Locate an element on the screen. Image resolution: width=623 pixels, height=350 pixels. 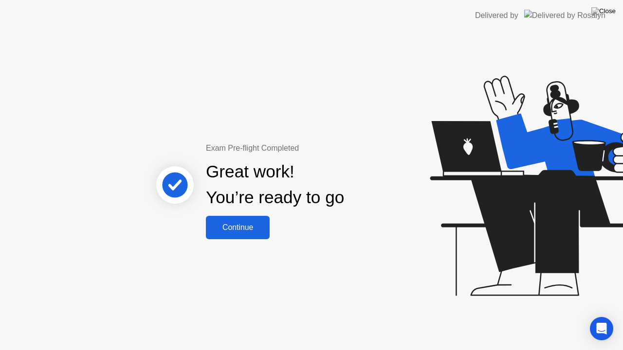
div: Great work! You’re ready to go is located at coordinates (275, 185).